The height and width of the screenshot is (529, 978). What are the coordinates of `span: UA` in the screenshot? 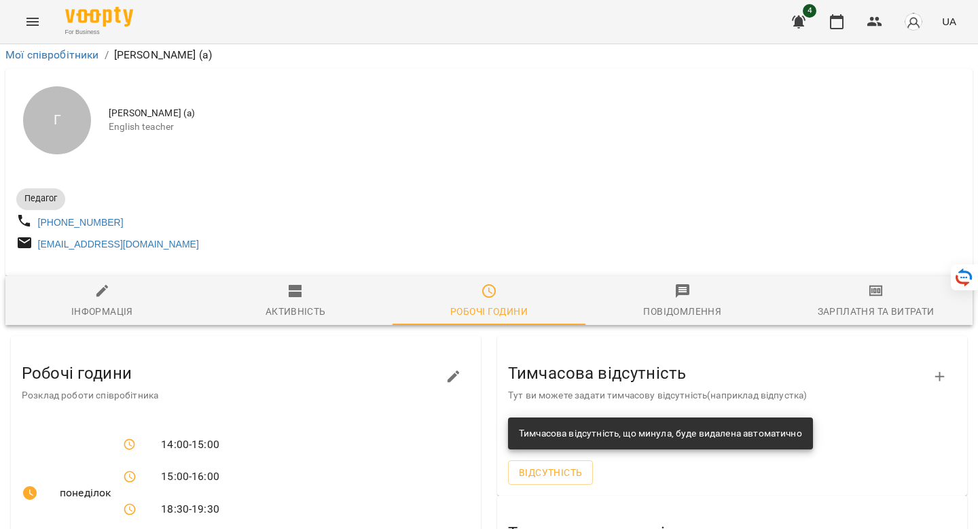 It's located at (949, 21).